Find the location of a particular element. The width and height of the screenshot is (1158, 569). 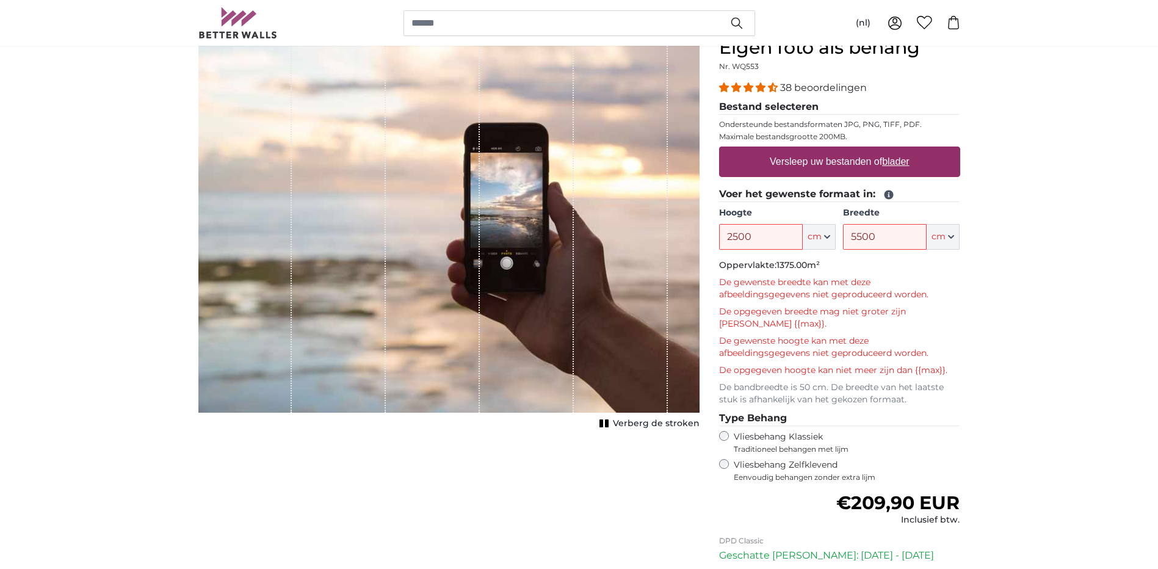

div: 1 of 1 is located at coordinates (449, 234).